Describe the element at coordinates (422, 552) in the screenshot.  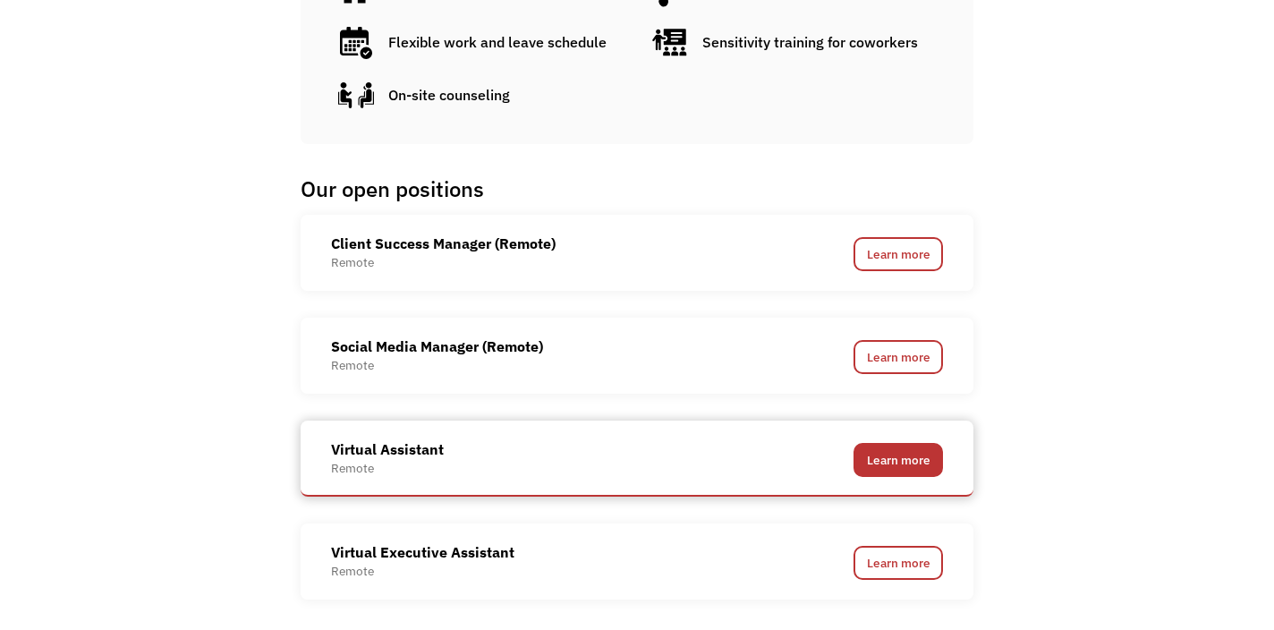
I see `div: Virtual Executive Assistant` at that location.